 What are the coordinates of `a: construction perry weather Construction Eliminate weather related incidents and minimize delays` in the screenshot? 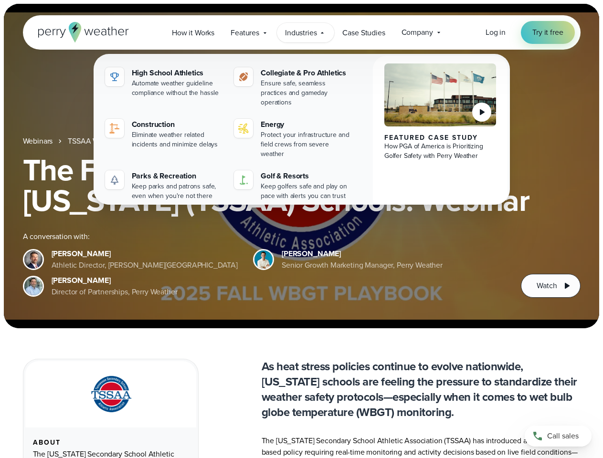 It's located at (164, 134).